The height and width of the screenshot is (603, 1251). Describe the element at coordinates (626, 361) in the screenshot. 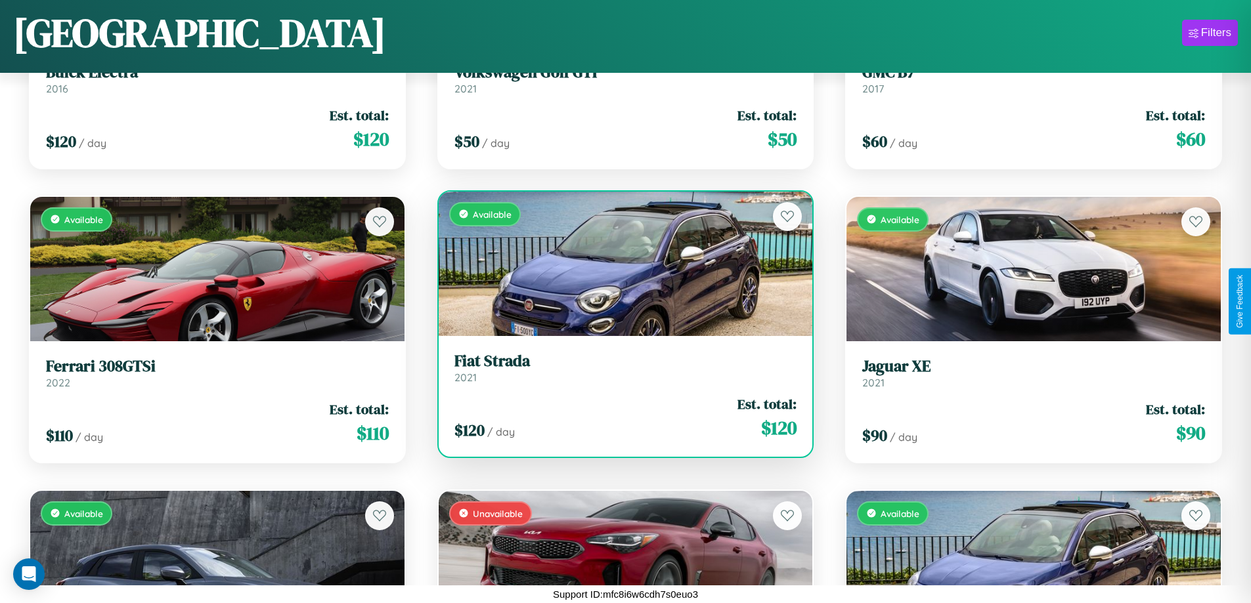

I see `h3: Fiat Strada` at that location.